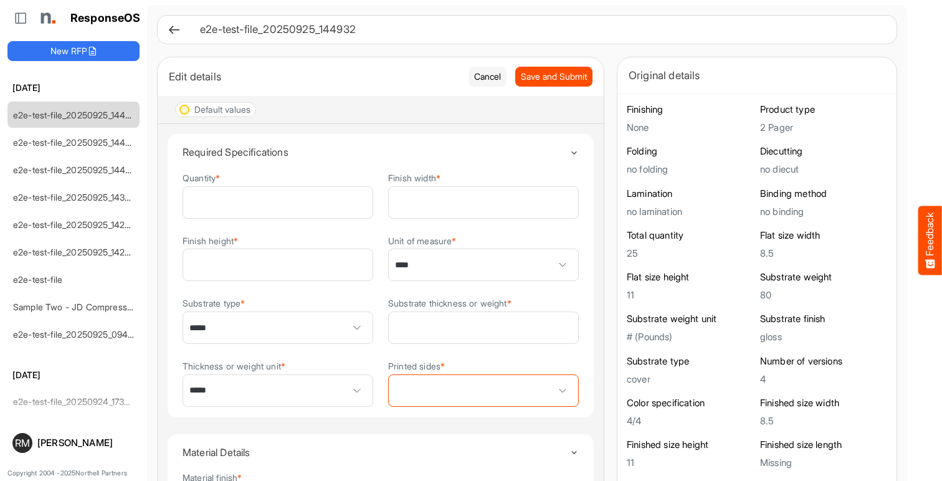 The height and width of the screenshot is (481, 942). I want to click on label: Finish width, so click(414, 178).